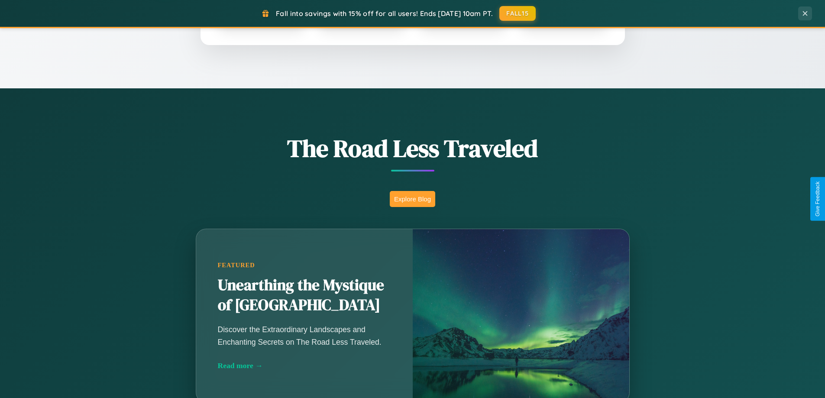 Image resolution: width=825 pixels, height=398 pixels. Describe the element at coordinates (304, 265) in the screenshot. I see `div: Featured` at that location.